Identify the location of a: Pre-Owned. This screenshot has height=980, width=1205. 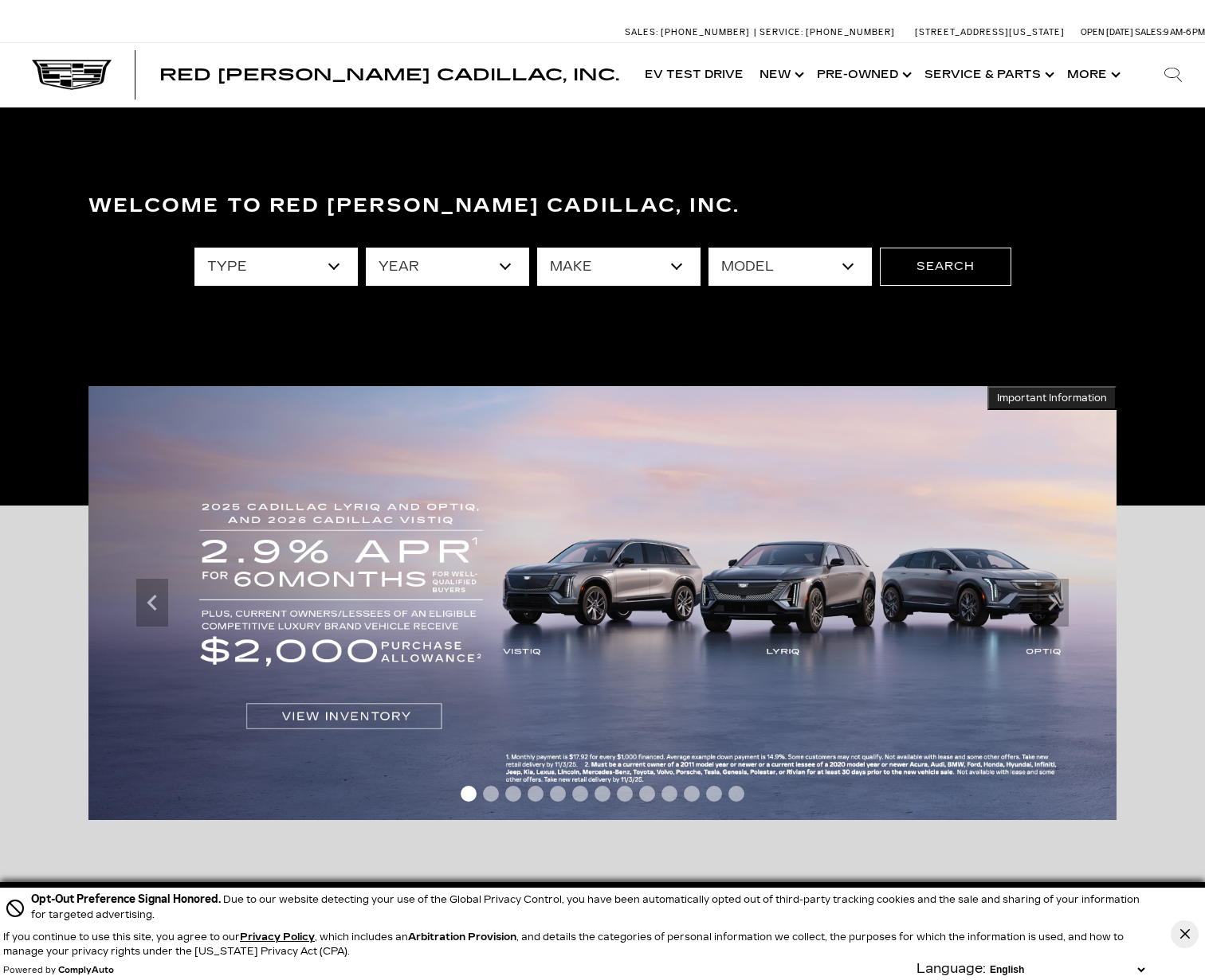
(862, 75).